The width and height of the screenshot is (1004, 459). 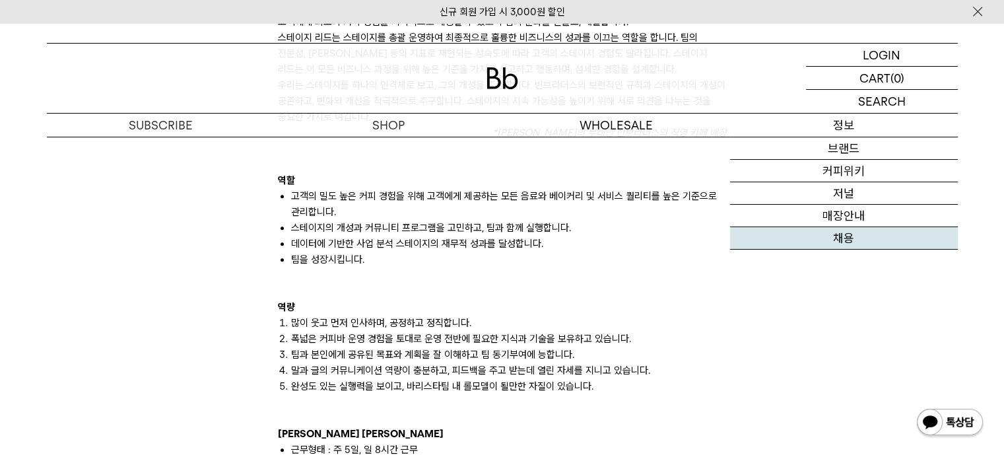 I want to click on p: SHOP, so click(x=388, y=125).